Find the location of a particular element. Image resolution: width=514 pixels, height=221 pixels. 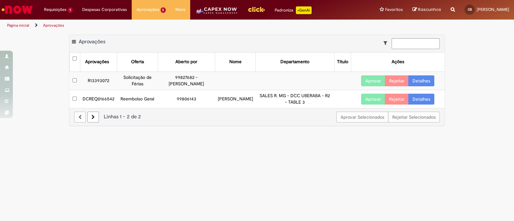

span: 1 is located at coordinates (70, 10).